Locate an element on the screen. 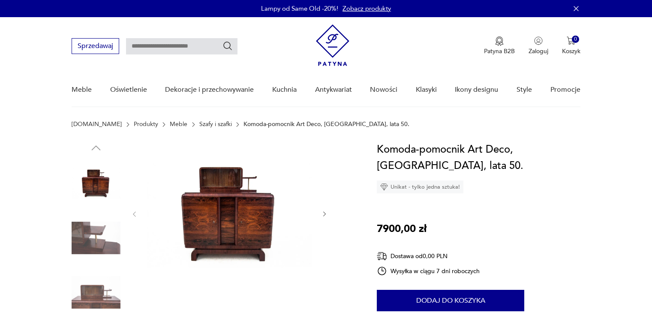 This screenshot has width=652, height=313. button: Zaloguj is located at coordinates (538, 46).